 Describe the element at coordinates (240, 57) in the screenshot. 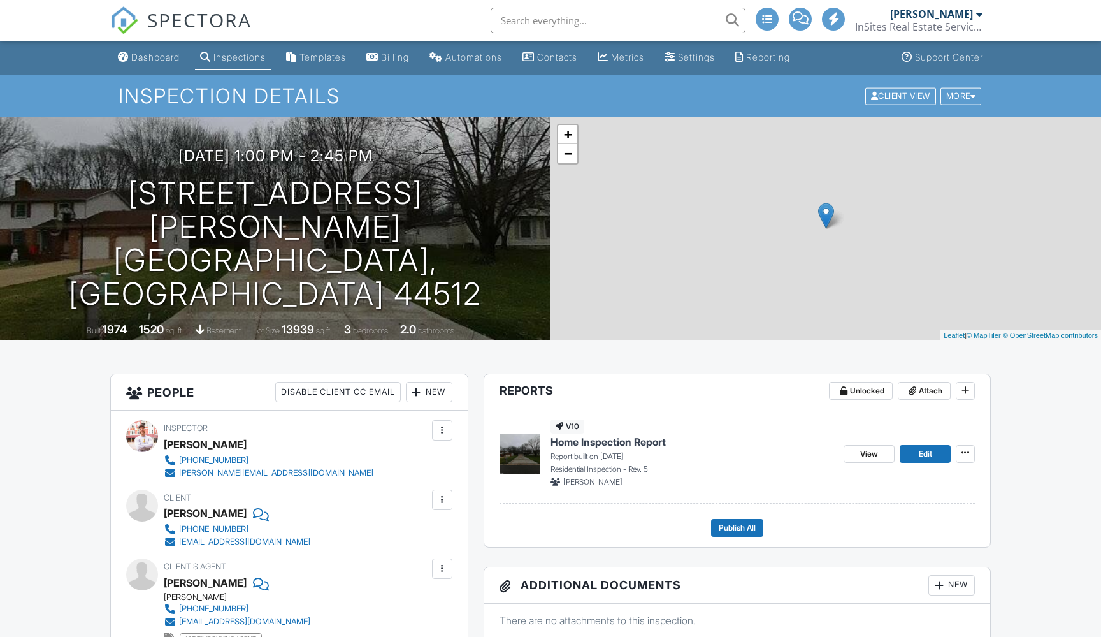

I see `div: Inspections` at that location.